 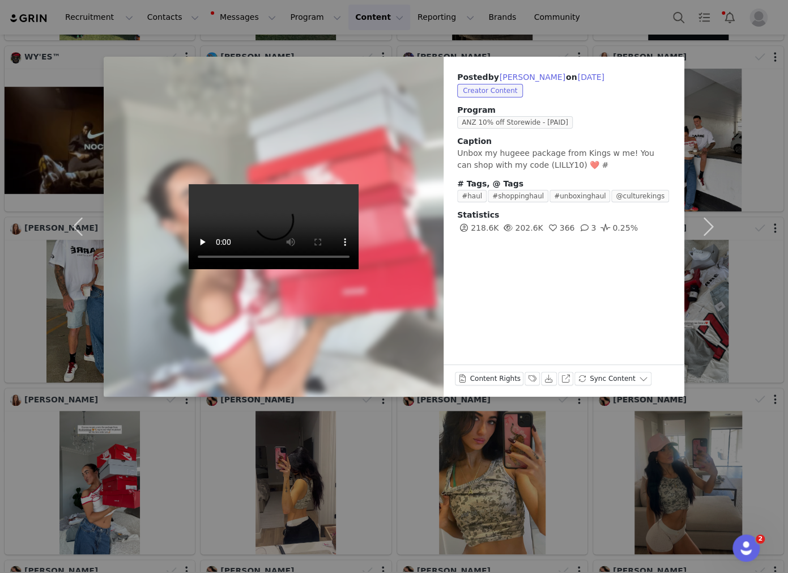 What do you see at coordinates (522, 228) in the screenshot?
I see `span: 202.6K` at bounding box center [522, 228].